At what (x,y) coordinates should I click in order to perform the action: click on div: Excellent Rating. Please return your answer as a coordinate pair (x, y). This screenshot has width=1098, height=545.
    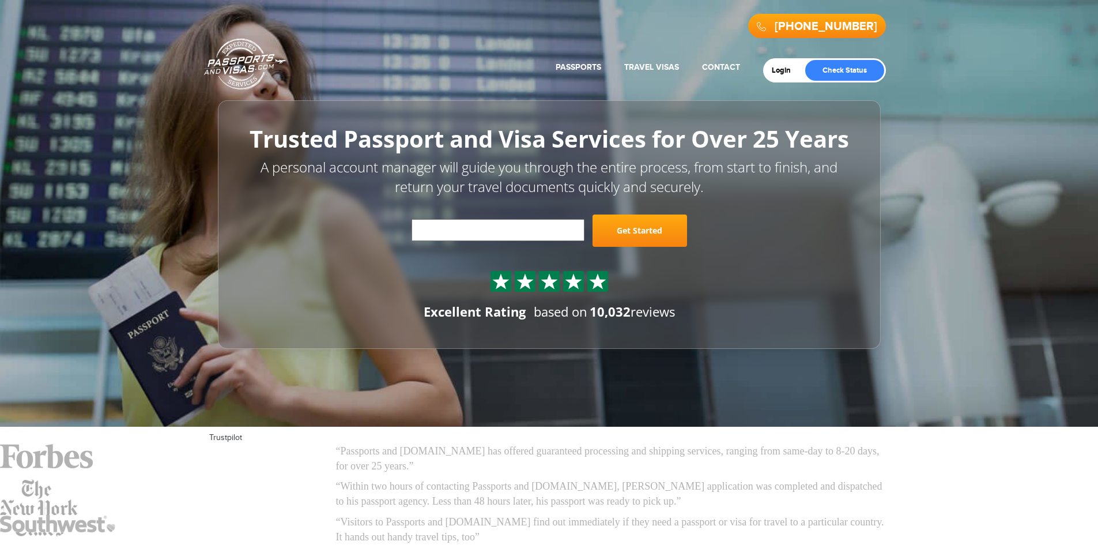
    Looking at the image, I should click on (474, 311).